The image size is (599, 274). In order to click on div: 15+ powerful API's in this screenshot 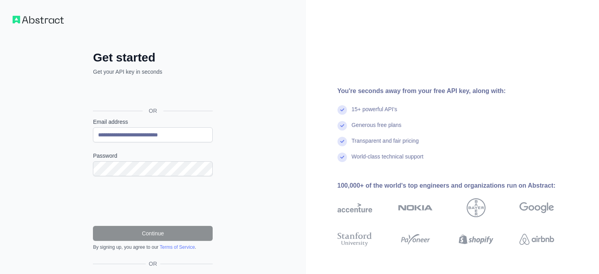, I will do `click(374, 113)`.